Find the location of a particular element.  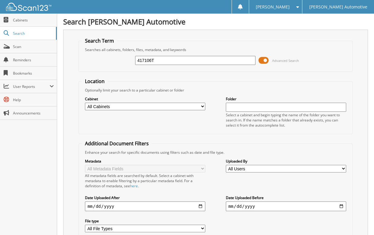

input: end is located at coordinates (285, 206).